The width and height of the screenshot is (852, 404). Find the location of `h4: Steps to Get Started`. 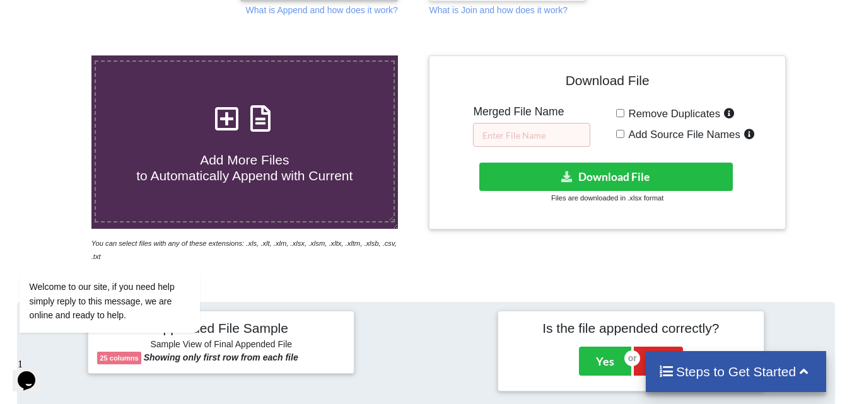

h4: Steps to Get Started is located at coordinates (736, 372).